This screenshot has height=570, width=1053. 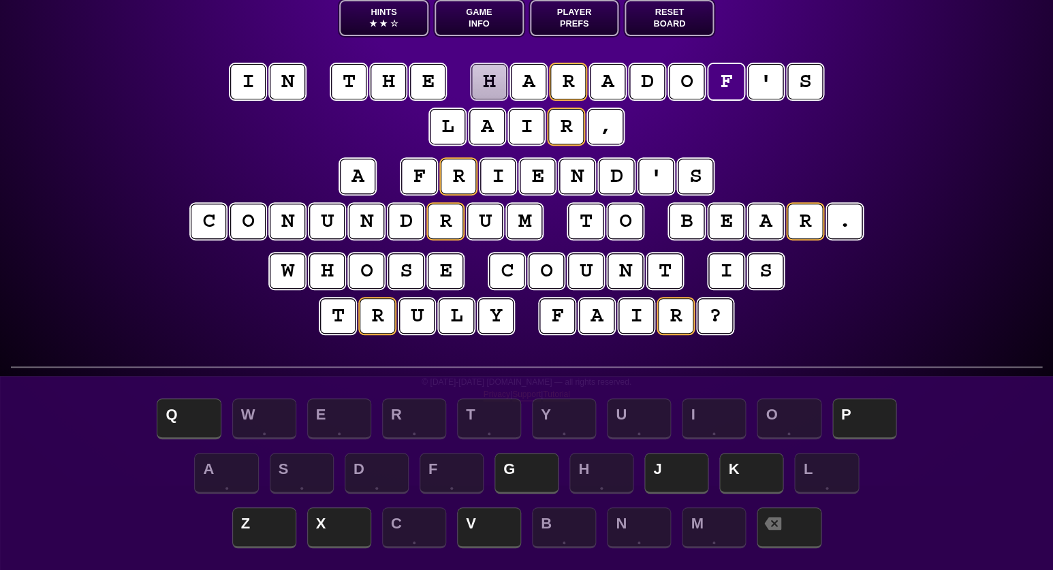 What do you see at coordinates (414, 528) in the screenshot?
I see `span: C` at bounding box center [414, 528].